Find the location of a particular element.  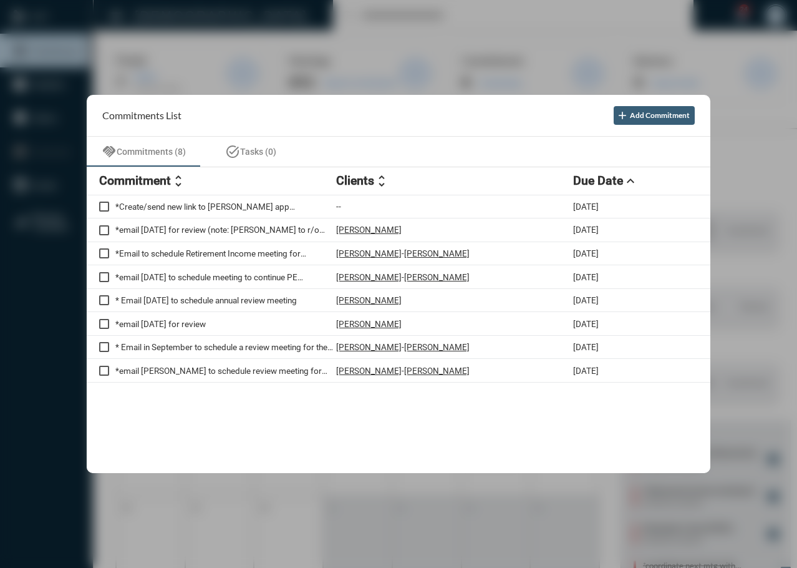

mat-icon: add is located at coordinates (623, 115).